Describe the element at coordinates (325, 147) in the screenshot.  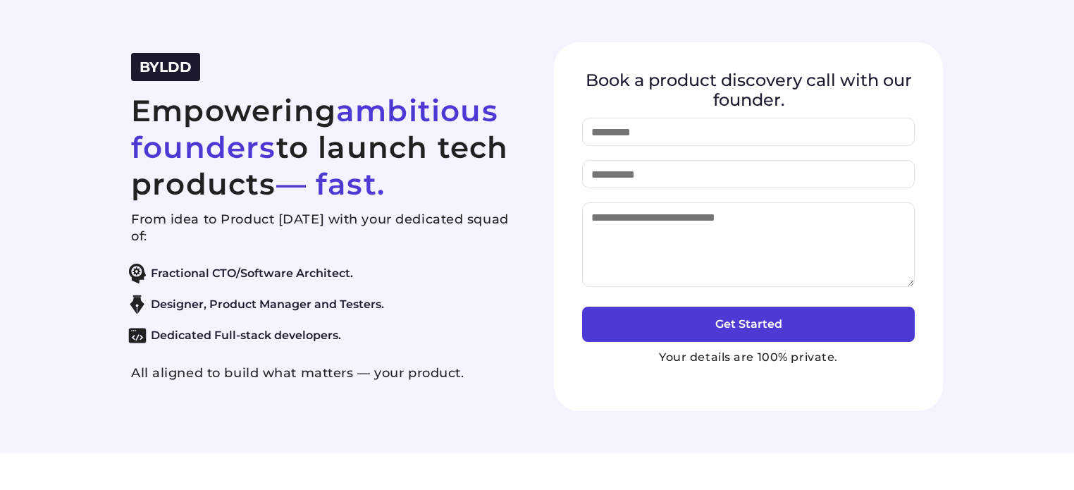
I see `h2: Empowering to launch tech products` at that location.